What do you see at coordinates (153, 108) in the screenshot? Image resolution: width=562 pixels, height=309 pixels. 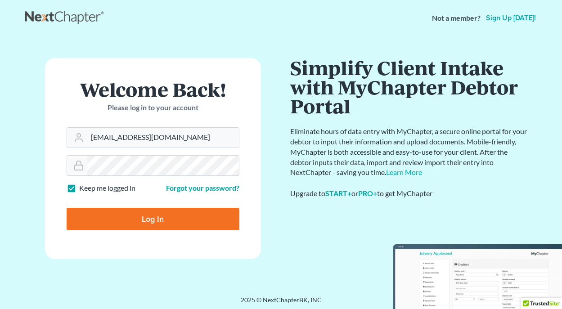 I see `p: Please log in to your account` at bounding box center [153, 108].